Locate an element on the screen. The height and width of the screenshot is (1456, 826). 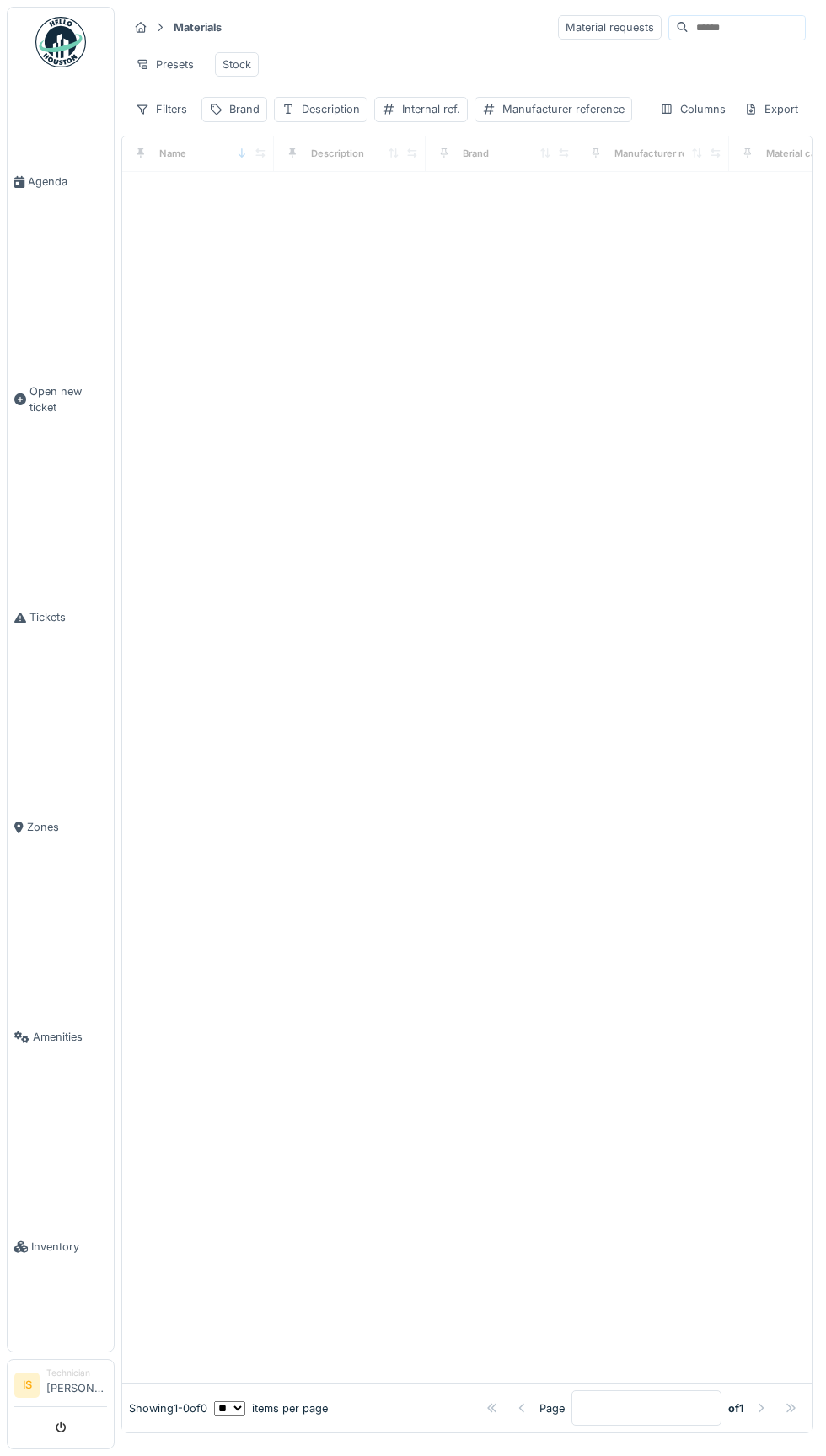
div: Material requests is located at coordinates (609, 27).